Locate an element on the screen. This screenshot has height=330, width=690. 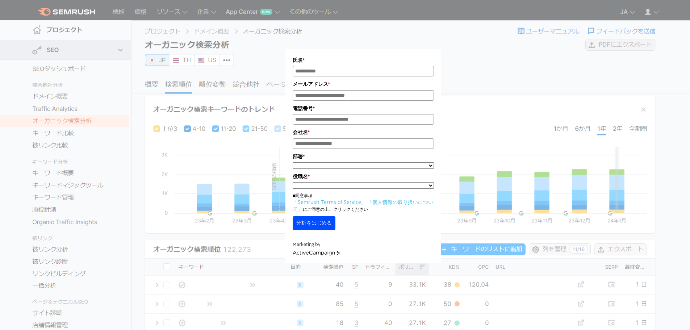
div: Marketing by is located at coordinates (363, 244).